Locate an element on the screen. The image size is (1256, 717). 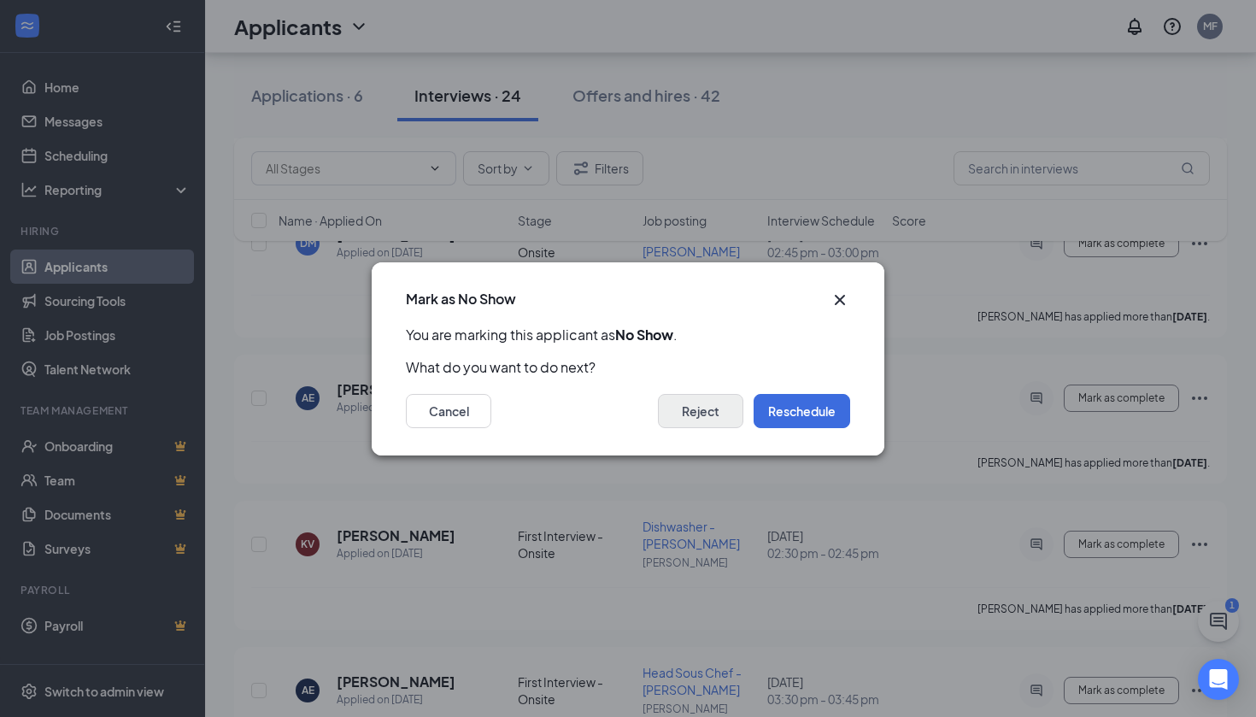
h3: Mark as No Show is located at coordinates (461, 299).